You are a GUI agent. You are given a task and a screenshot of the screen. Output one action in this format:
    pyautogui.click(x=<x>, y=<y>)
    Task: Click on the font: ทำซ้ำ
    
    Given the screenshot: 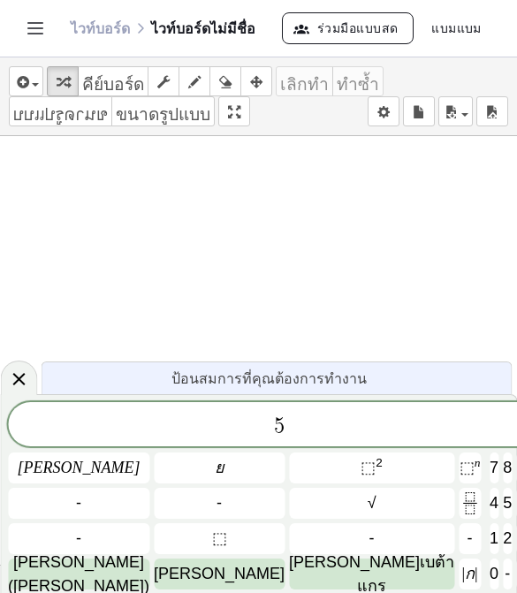 What is the action you would take?
    pyautogui.click(x=358, y=81)
    